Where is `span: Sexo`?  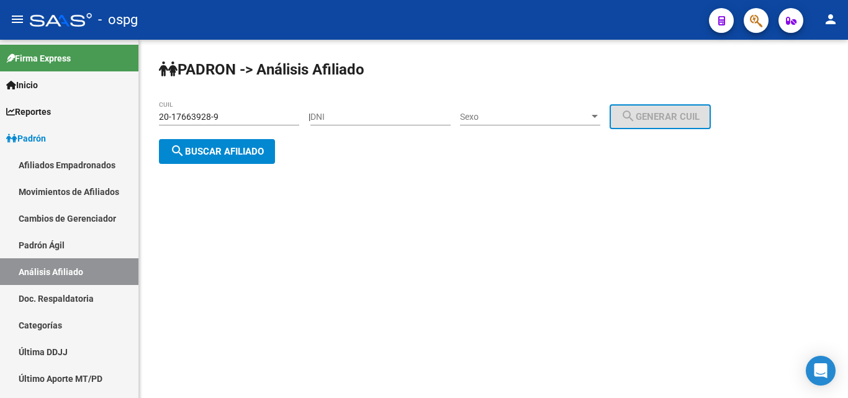 span: Sexo is located at coordinates (524, 117).